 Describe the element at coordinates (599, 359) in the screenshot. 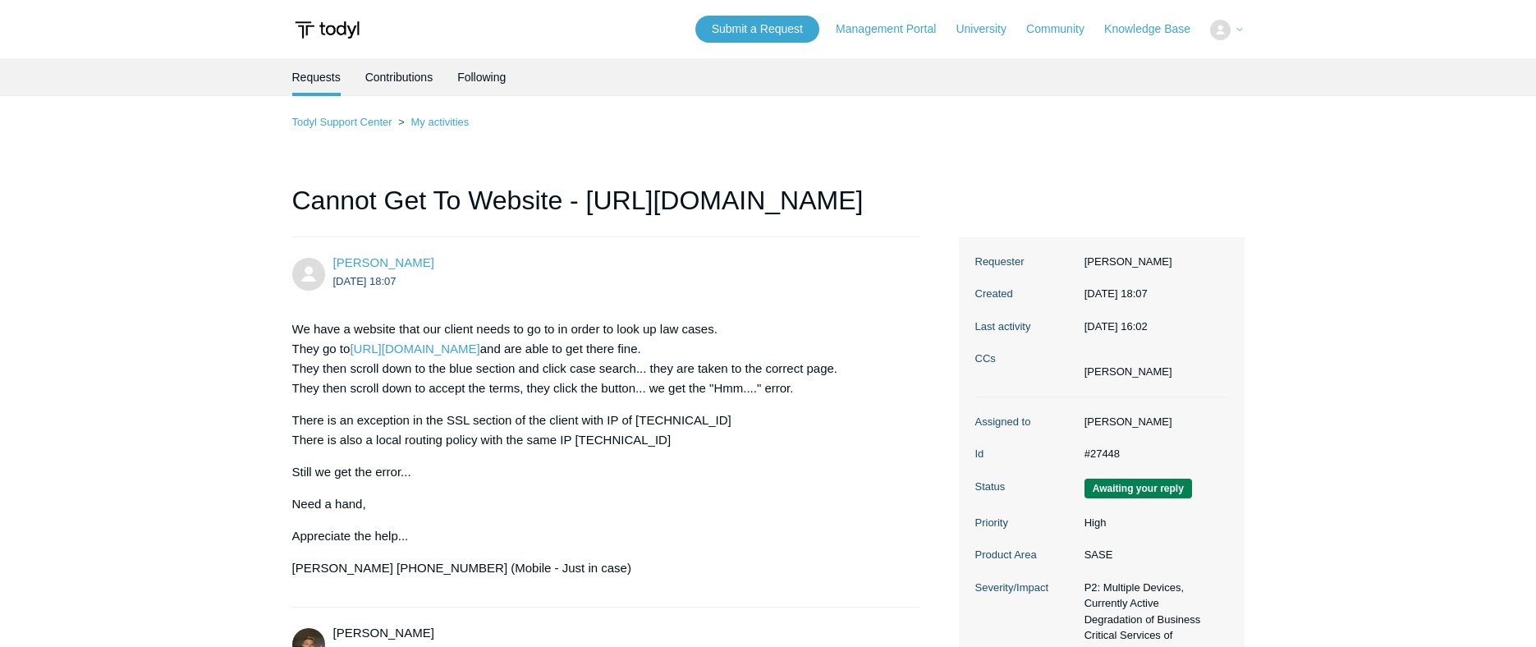

I see `p: We have a website that our client needs to go to in order to look up law cases. They go to and ar...` at that location.